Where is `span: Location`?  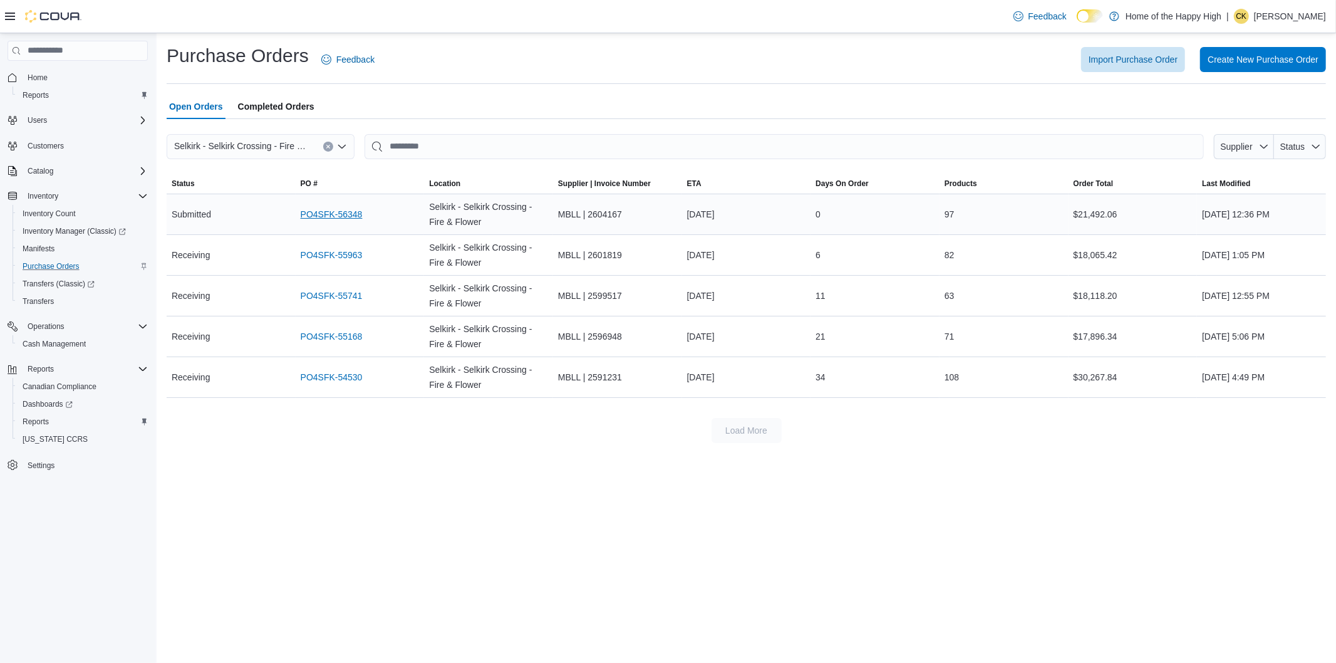
span: Location is located at coordinates (445, 184).